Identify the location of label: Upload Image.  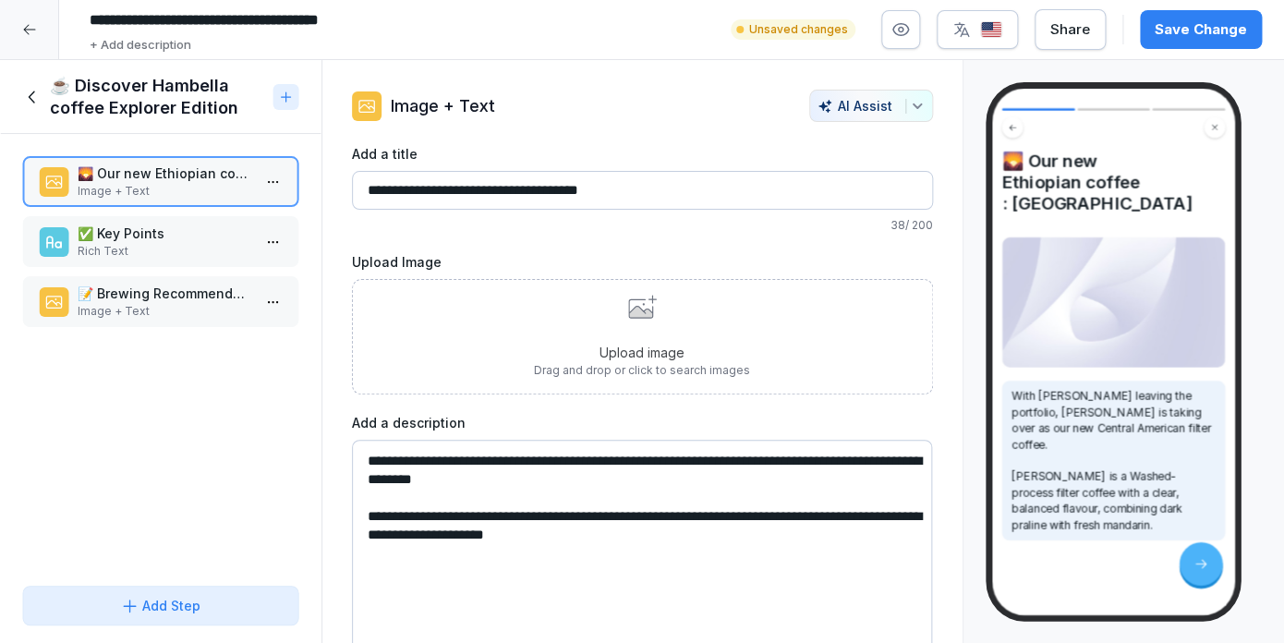
(642, 261).